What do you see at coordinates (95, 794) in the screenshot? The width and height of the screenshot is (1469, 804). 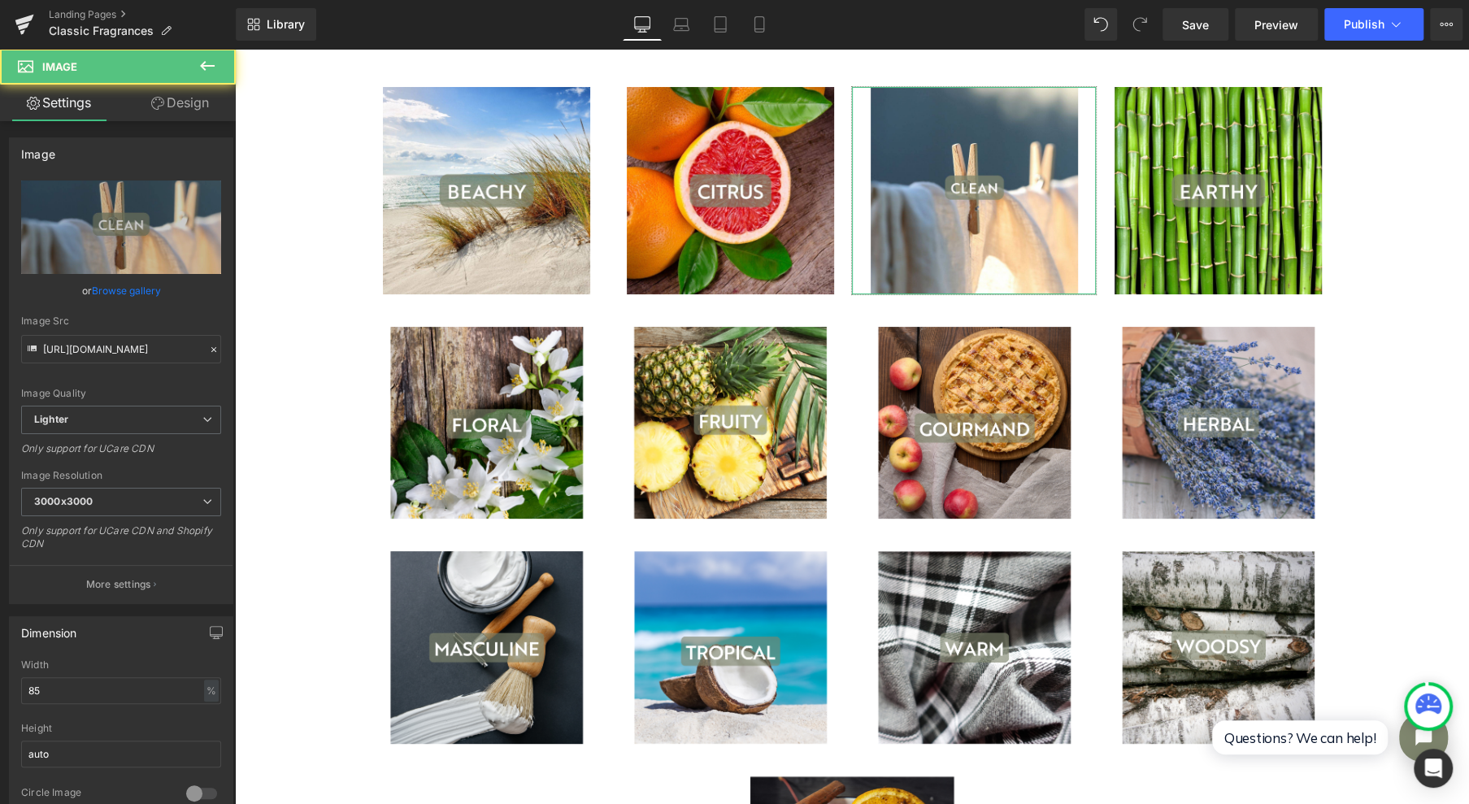 I see `div: Circle Image` at bounding box center [95, 794].